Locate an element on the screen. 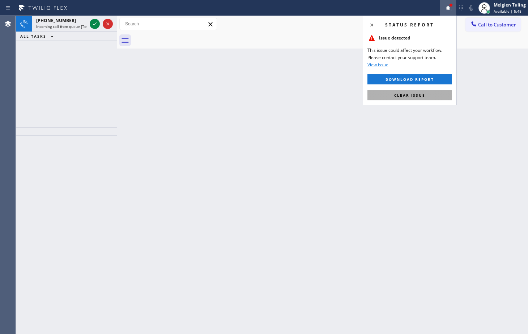  button: Accept is located at coordinates (95, 24).